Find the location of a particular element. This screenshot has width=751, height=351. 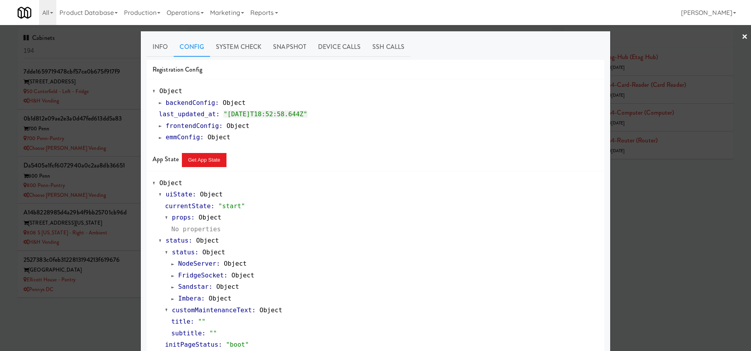

span: frontendConfig is located at coordinates (192, 126).